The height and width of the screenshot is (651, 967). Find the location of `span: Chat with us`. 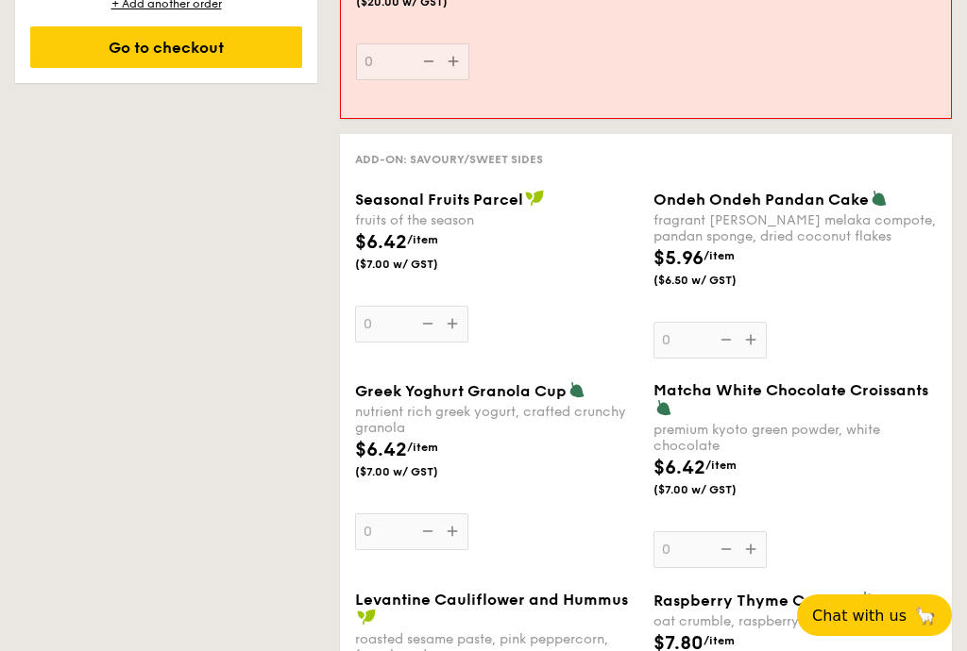

span: Chat with us is located at coordinates (859, 615).